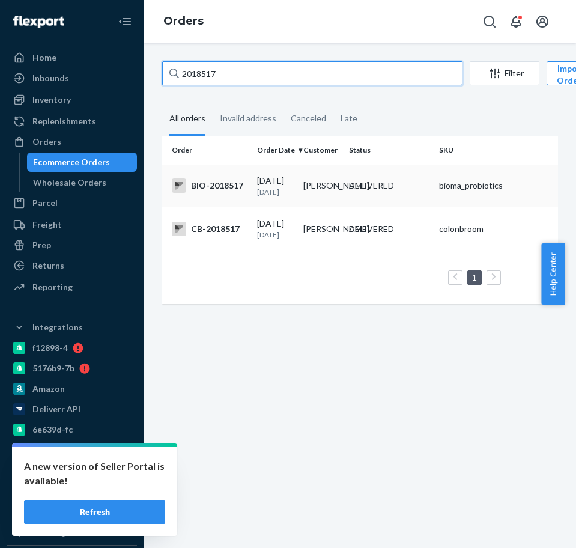 Image resolution: width=576 pixels, height=548 pixels. Describe the element at coordinates (210, 229) in the screenshot. I see `div: CB-2018517` at that location.